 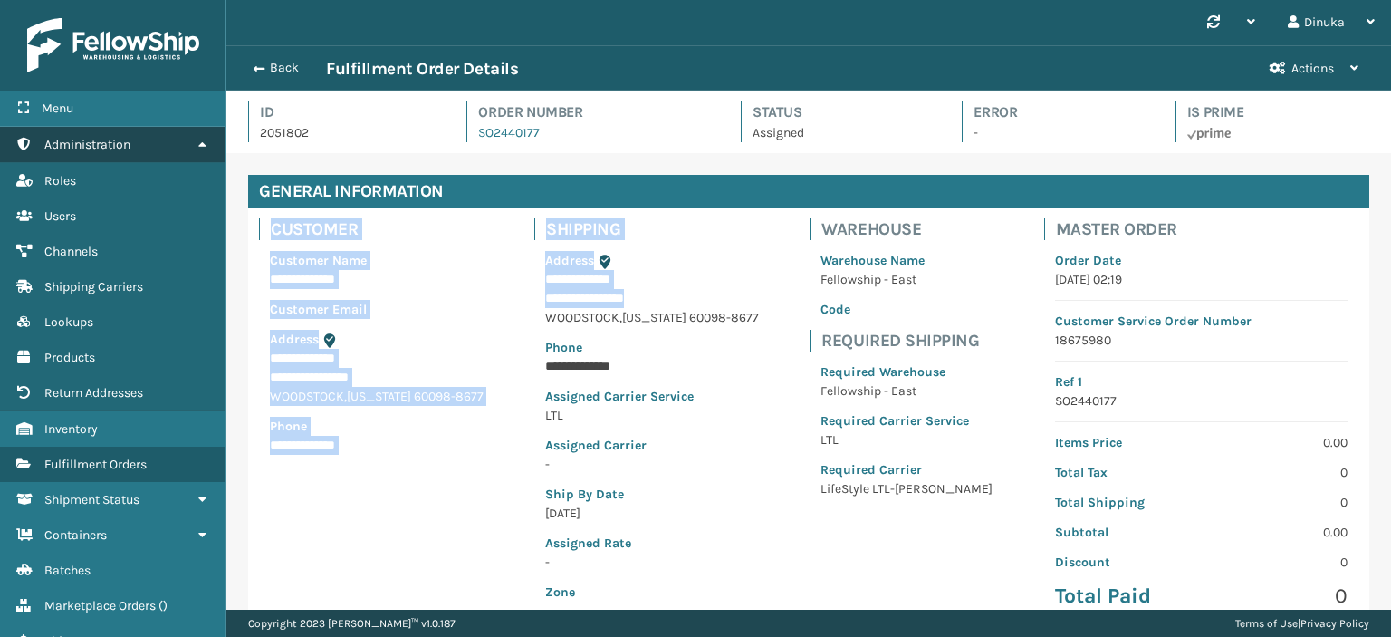 I want to click on span: Lookups, so click(x=69, y=322).